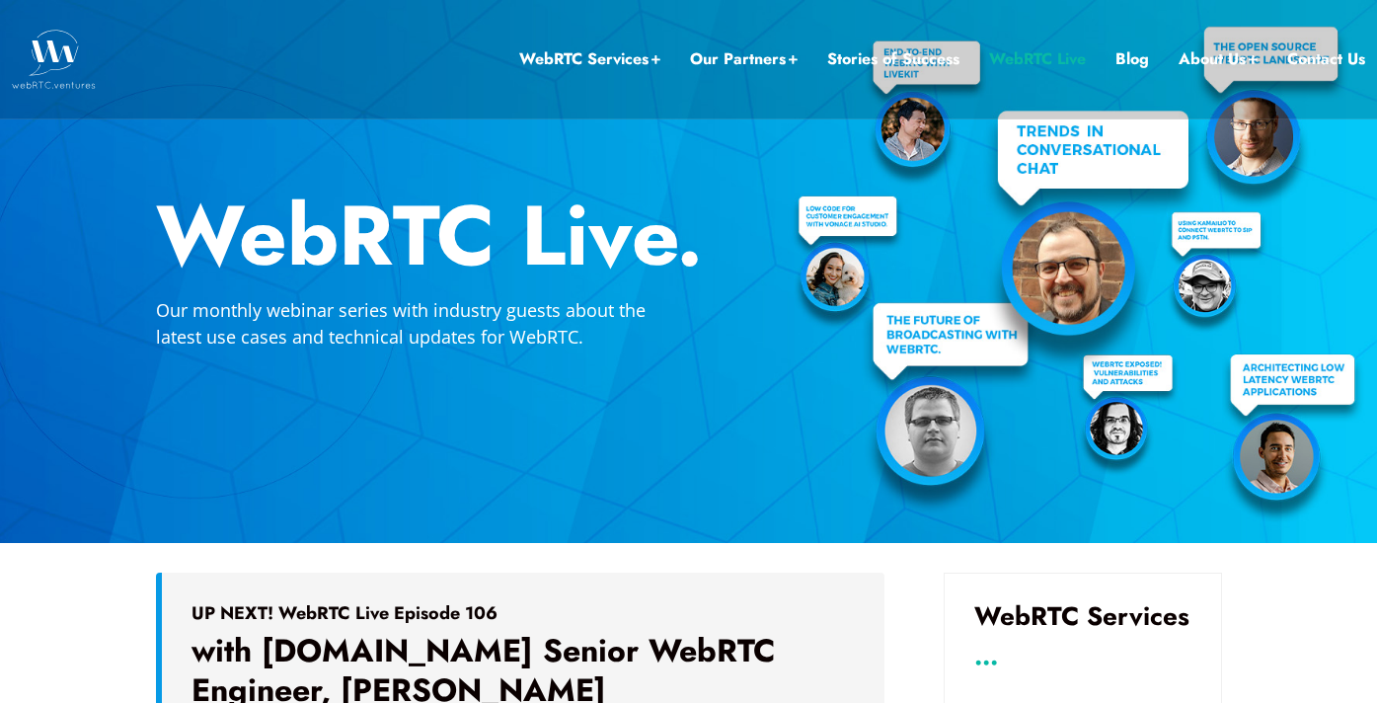  I want to click on a: Our Partners, so click(744, 59).